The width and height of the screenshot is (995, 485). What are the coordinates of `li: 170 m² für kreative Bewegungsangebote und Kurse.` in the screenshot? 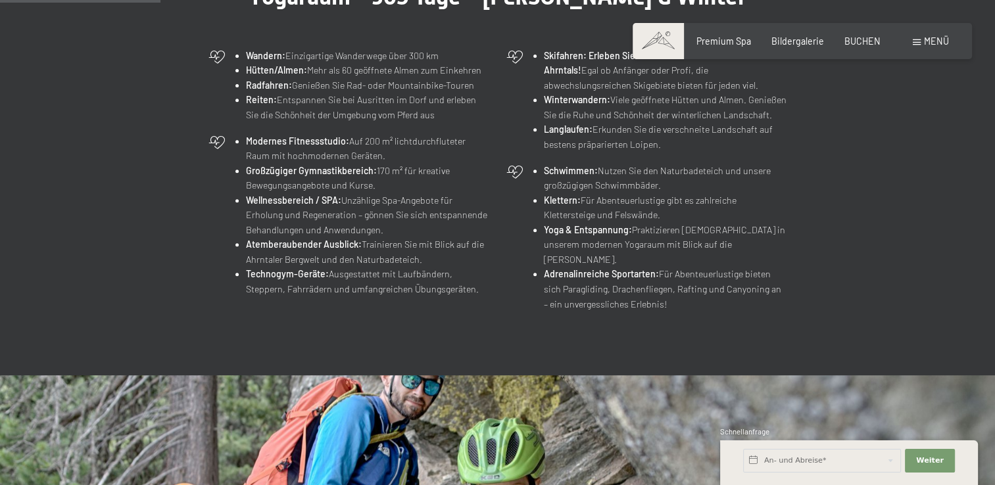 It's located at (367, 178).